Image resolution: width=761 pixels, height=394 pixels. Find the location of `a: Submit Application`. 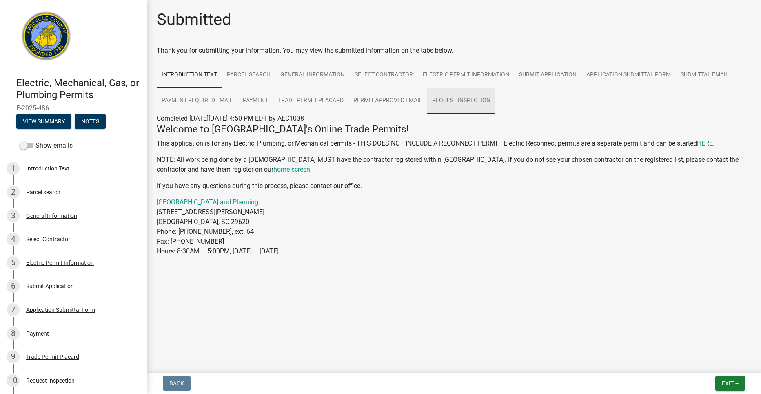

a: Submit Application is located at coordinates (548, 75).